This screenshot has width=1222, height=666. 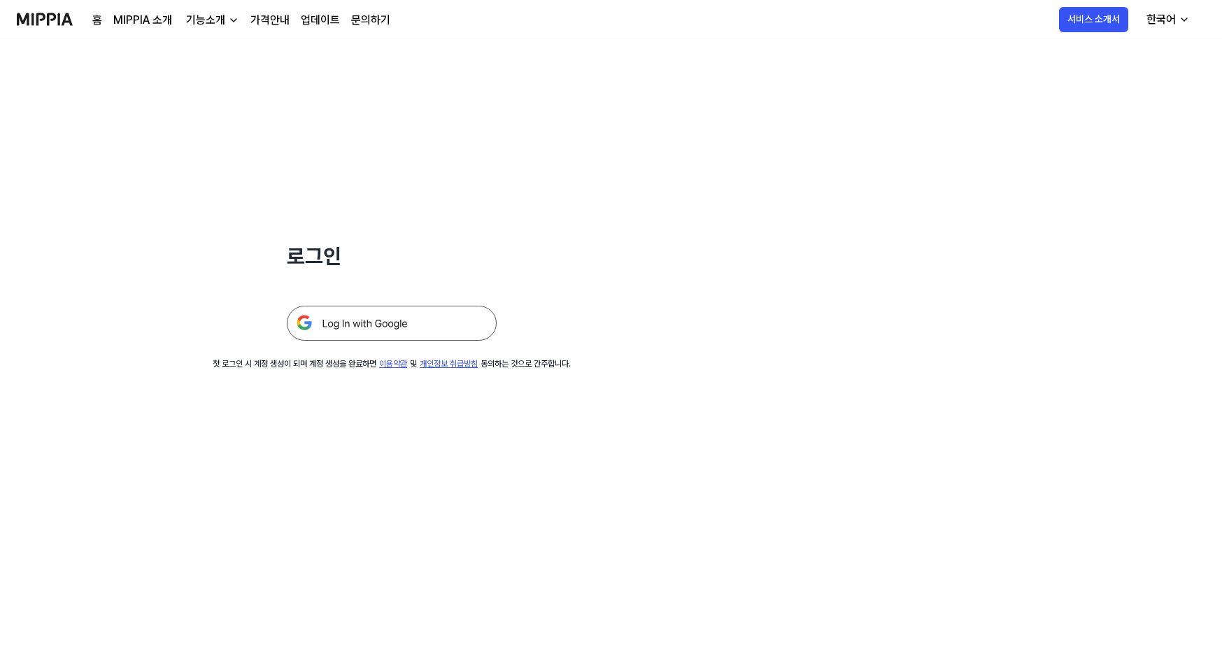 What do you see at coordinates (1093, 20) in the screenshot?
I see `button: 서비스 소개서` at bounding box center [1093, 20].